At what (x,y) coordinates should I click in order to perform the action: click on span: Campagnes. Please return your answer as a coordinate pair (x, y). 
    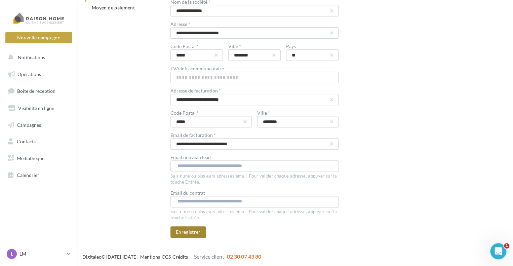
    Looking at the image, I should click on (29, 124).